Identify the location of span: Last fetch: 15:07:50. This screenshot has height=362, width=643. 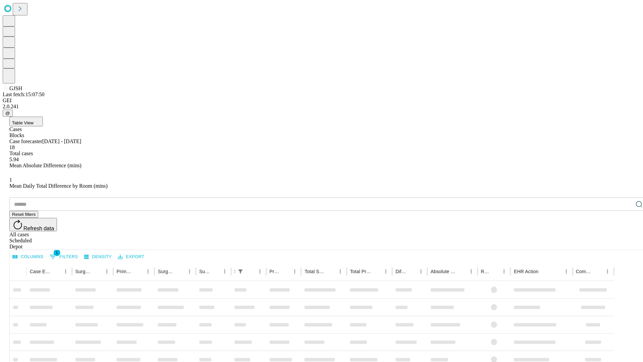
(23, 94).